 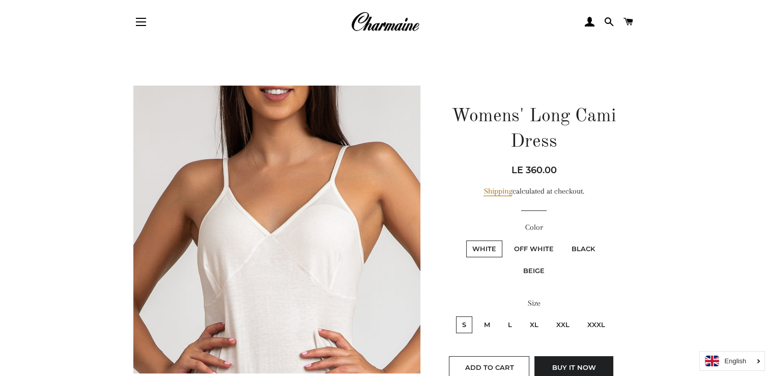 What do you see at coordinates (464, 324) in the screenshot?
I see `label: S` at bounding box center [464, 324].